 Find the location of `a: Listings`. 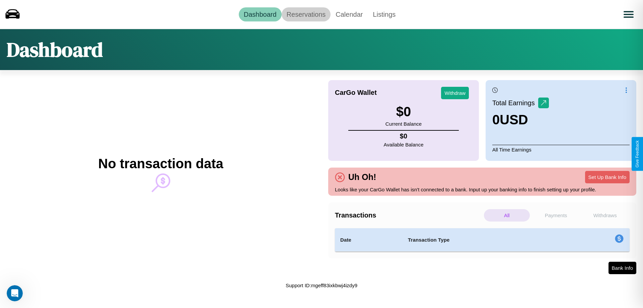

a: Listings is located at coordinates (384, 14).